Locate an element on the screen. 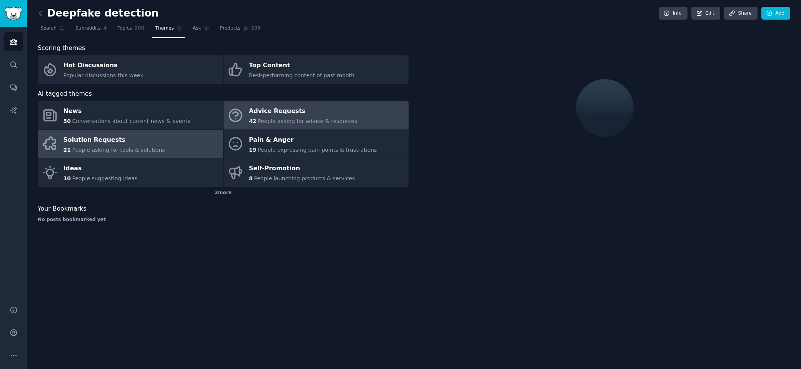 The height and width of the screenshot is (369, 801). a: Self-Promotion8People launching products & services is located at coordinates (316, 173).